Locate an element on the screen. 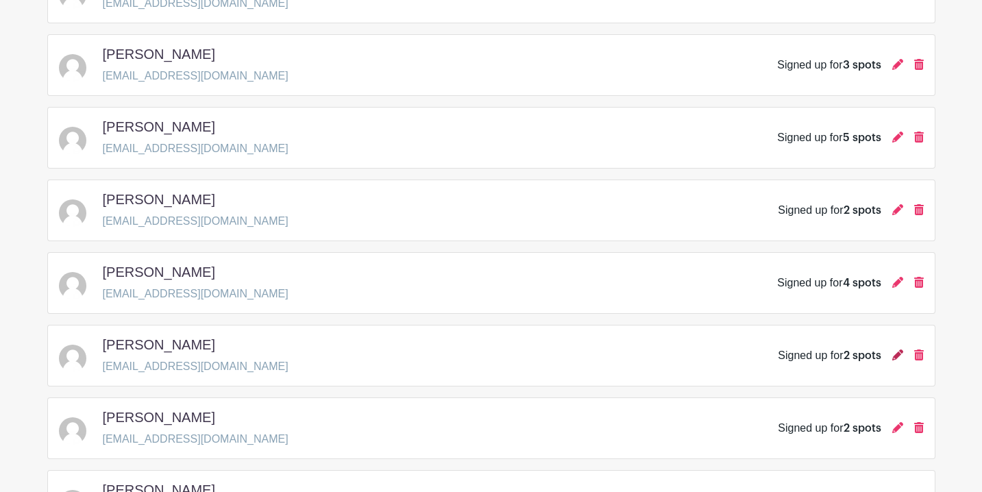 Image resolution: width=982 pixels, height=492 pixels. span: 5 spots is located at coordinates (862, 138).